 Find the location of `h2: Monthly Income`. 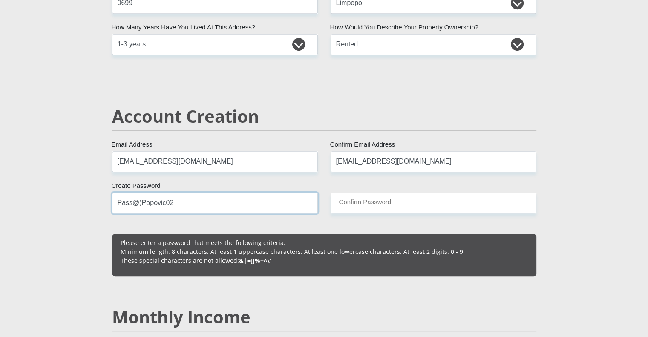

h2: Monthly Income is located at coordinates (324, 317).